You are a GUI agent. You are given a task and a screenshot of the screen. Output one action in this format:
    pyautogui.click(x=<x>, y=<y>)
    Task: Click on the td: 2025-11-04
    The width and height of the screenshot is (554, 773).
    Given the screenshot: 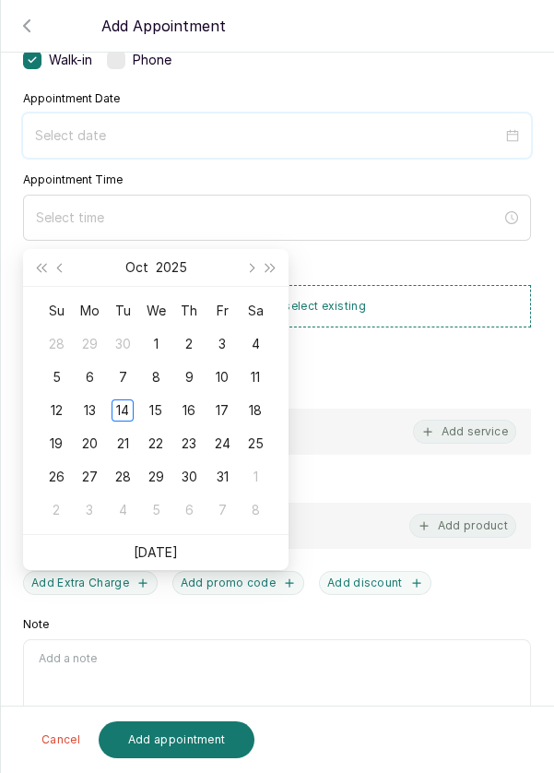 What is the action you would take?
    pyautogui.click(x=123, y=510)
    